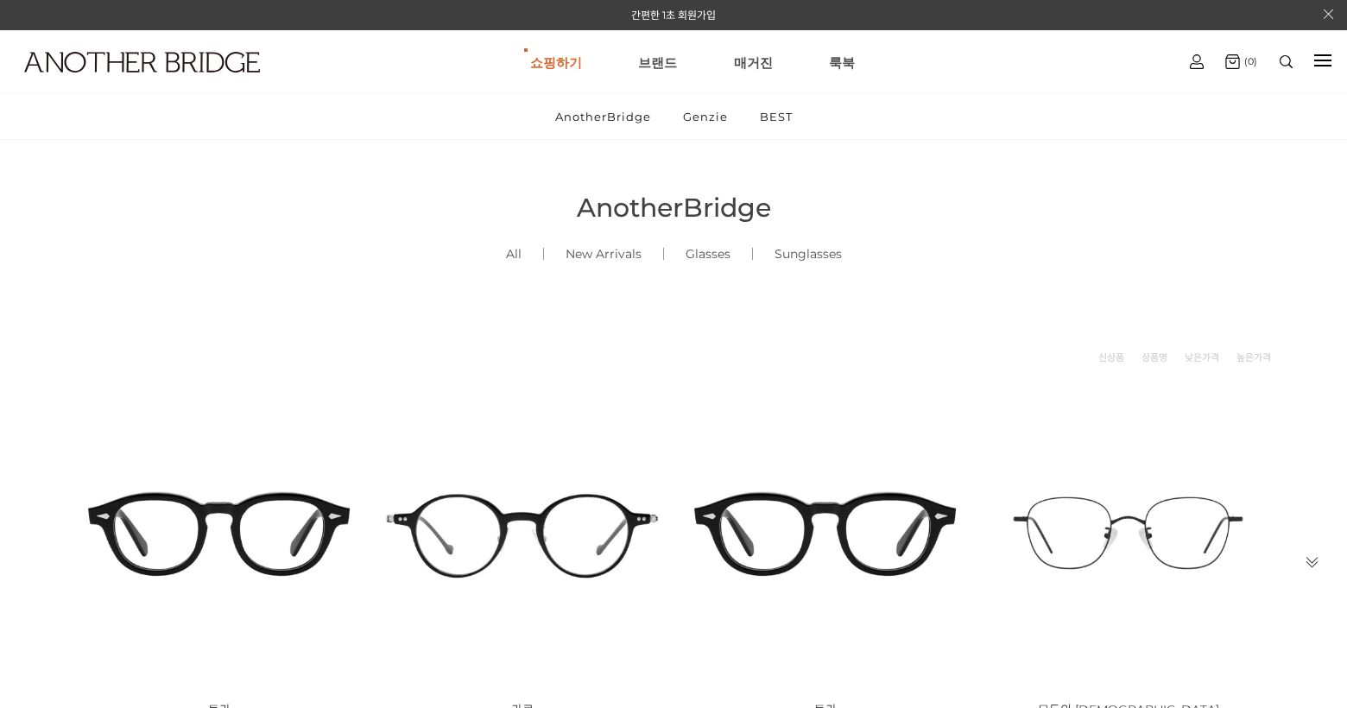 The height and width of the screenshot is (708, 1347). I want to click on a: 낮은가격, so click(1202, 358).